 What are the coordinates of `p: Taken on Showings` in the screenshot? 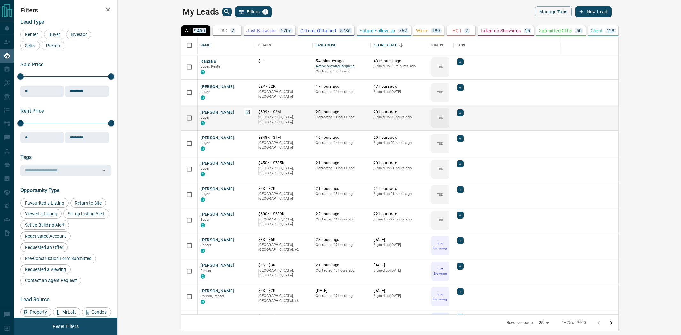 It's located at (500, 31).